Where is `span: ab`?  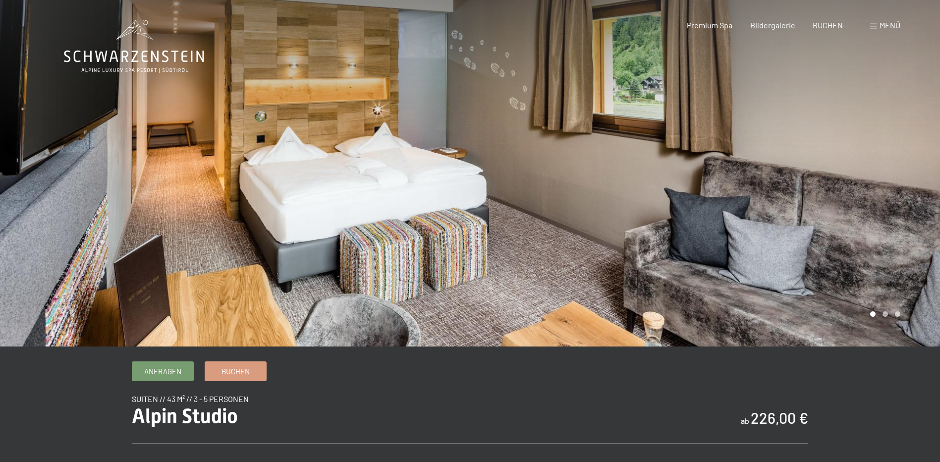
span: ab is located at coordinates (745, 420).